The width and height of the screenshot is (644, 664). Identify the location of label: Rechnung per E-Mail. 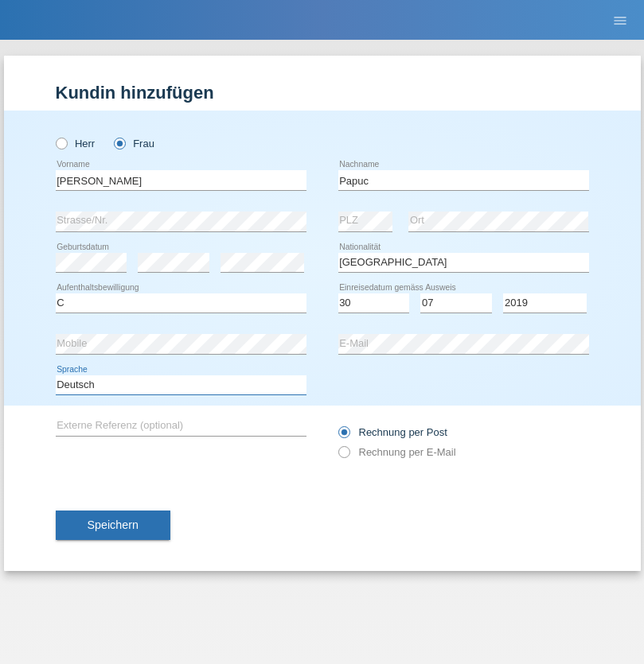
(397, 452).